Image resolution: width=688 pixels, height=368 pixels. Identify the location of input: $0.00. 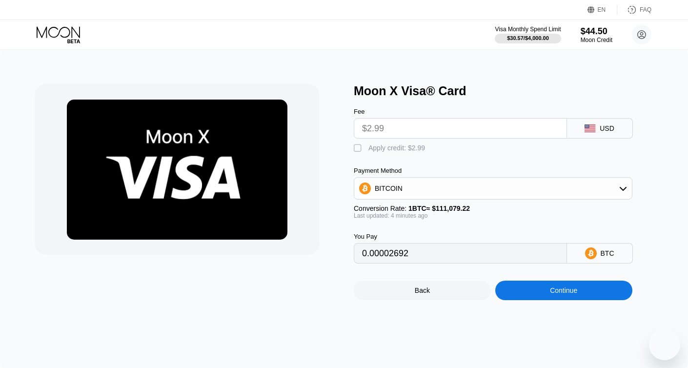
(460, 128).